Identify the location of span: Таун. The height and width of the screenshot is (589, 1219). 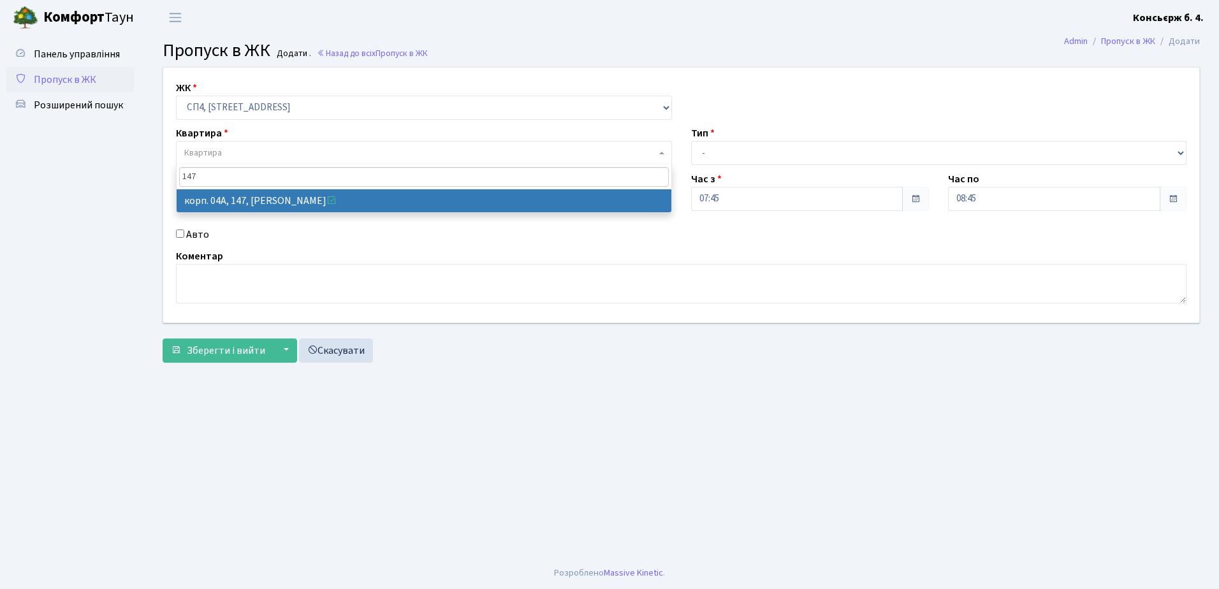
(89, 18).